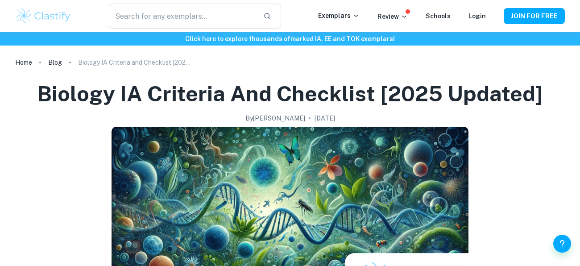 This screenshot has width=580, height=266. I want to click on p: Biology IA Criteria and Checklist [2025 updated], so click(136, 62).